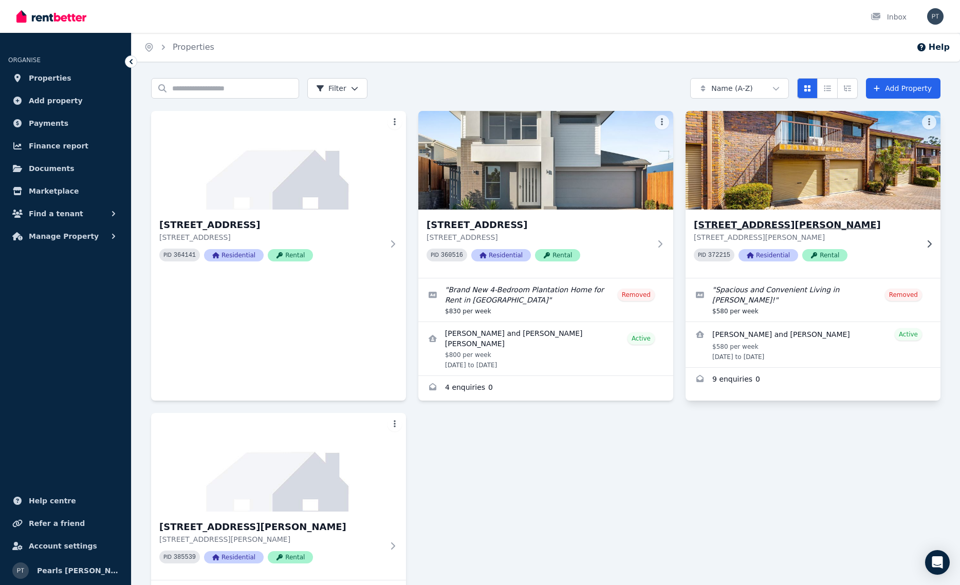 This screenshot has width=960, height=585. What do you see at coordinates (732, 88) in the screenshot?
I see `span: Name (A-Z)` at bounding box center [732, 88].